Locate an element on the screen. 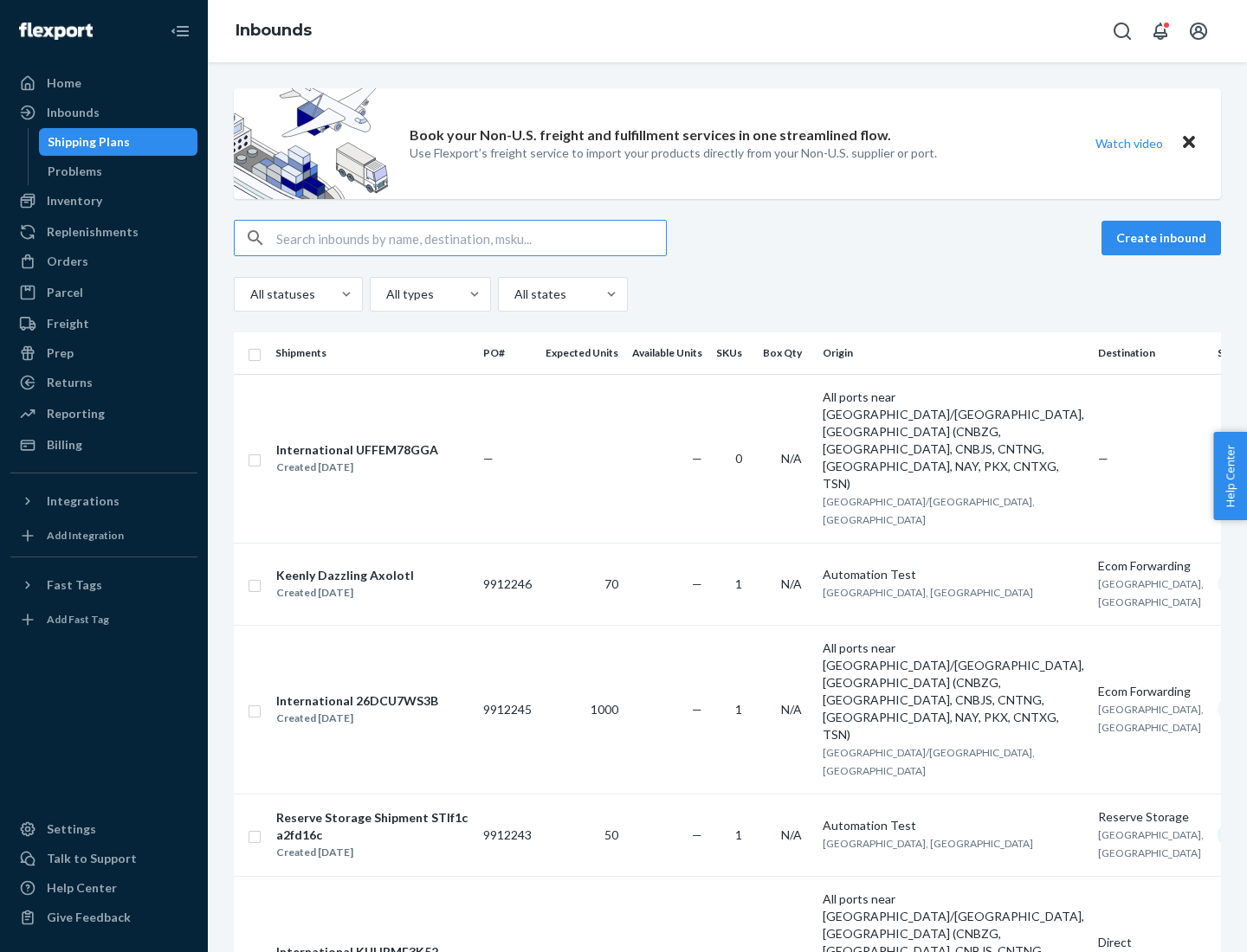 The height and width of the screenshot is (952, 1247). div: Shipping Plans is located at coordinates (88, 142).